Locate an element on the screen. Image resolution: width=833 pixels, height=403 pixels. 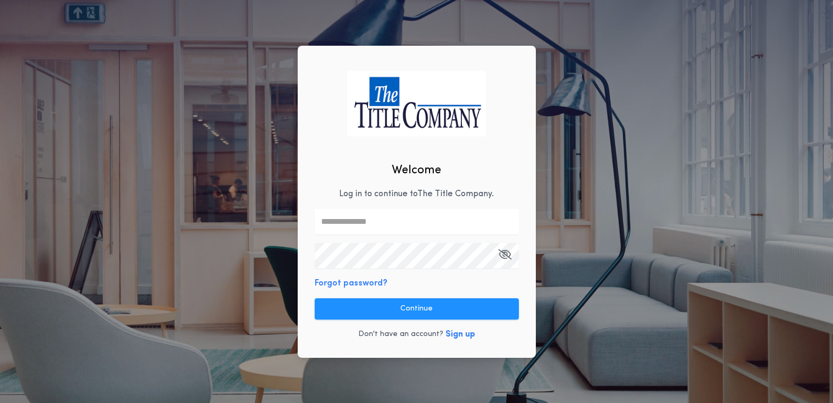
img: logo is located at coordinates (417, 103).